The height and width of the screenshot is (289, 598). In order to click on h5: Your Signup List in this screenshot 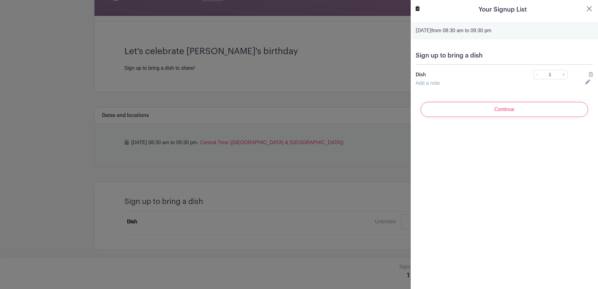, I will do `click(502, 10)`.